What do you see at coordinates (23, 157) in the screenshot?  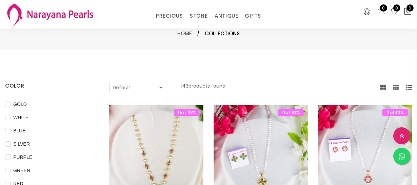 I see `span: PURPLE` at bounding box center [23, 157].